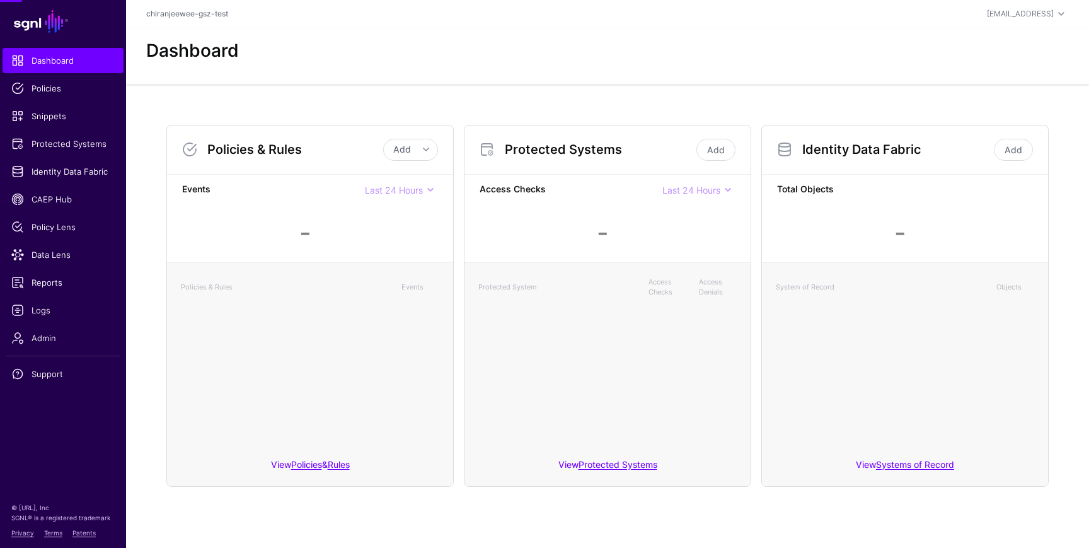 This screenshot has width=1089, height=548. I want to click on span: Dashboard, so click(63, 60).